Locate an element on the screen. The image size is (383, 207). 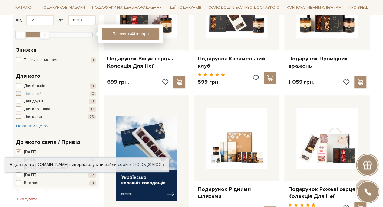
button: Для керівника 17 is located at coordinates (56, 110).